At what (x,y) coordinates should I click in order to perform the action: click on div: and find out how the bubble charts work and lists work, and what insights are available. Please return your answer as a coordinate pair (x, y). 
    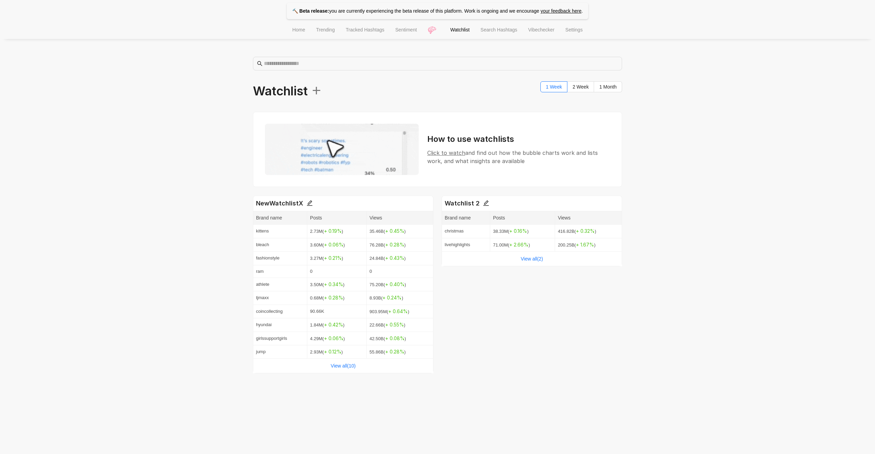
    Looking at the image, I should click on (519, 157).